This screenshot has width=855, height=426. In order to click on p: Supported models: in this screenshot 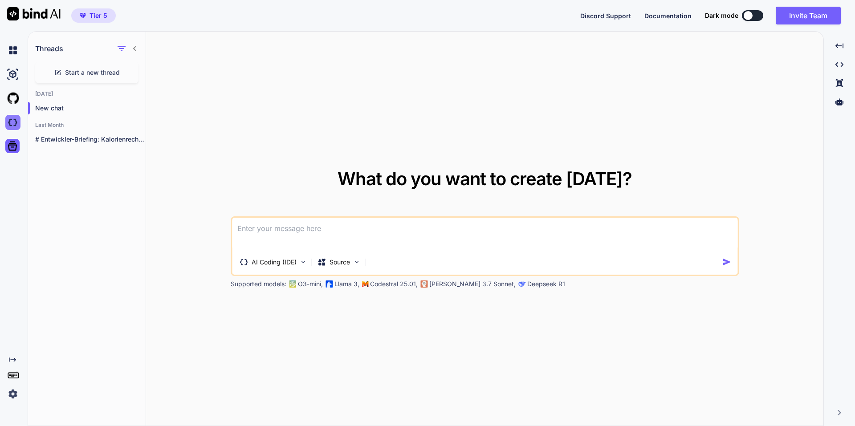, I will do `click(258, 284)`.